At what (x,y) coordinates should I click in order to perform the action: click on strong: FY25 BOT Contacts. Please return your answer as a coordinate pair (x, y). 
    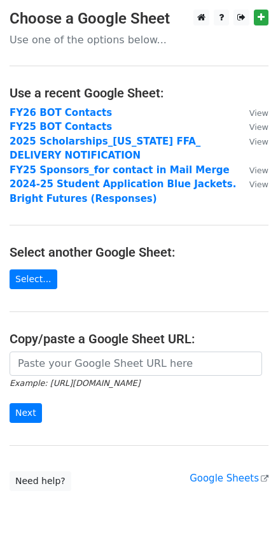
    Looking at the image, I should click on (60, 127).